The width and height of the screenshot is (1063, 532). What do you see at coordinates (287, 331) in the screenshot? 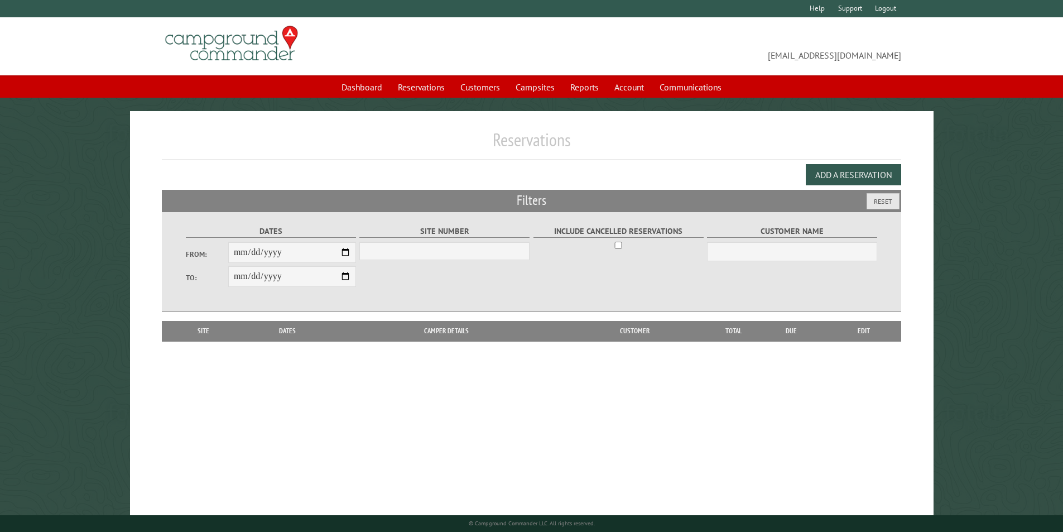
I see `th: Dates` at bounding box center [287, 331].